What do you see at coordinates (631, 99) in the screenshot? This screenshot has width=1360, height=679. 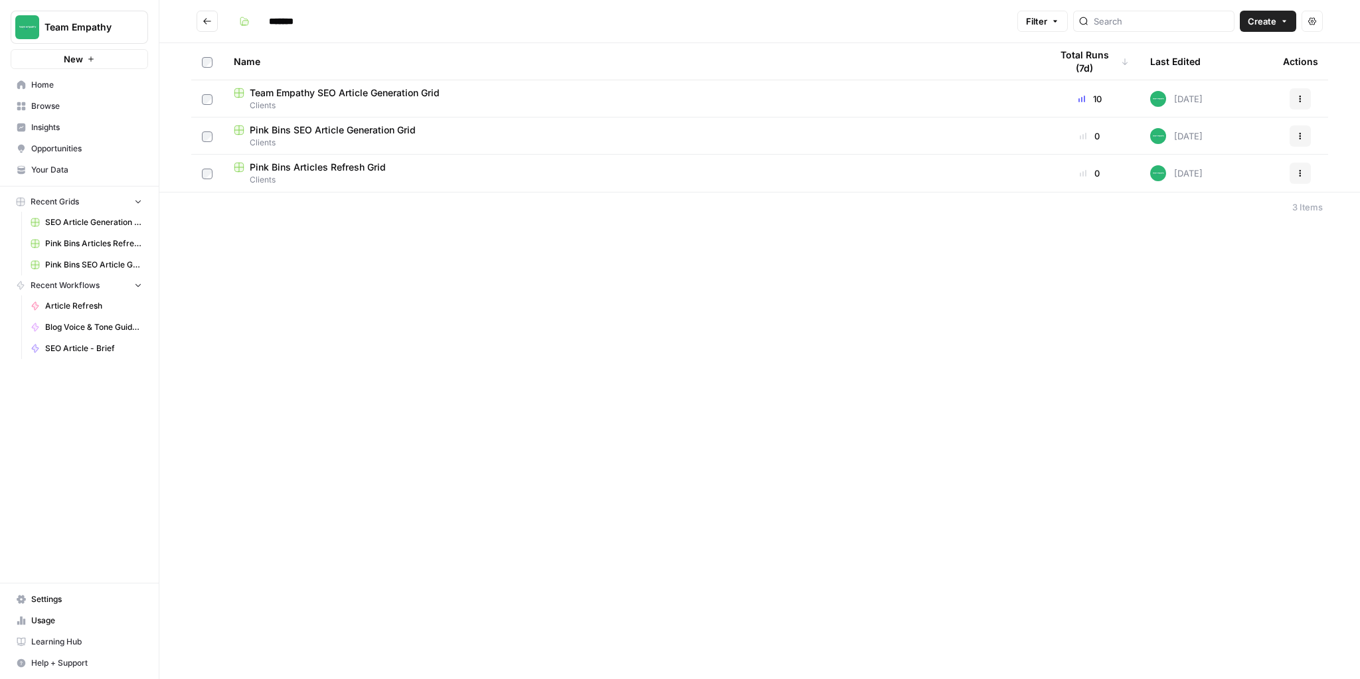 I see `a: Team Empathy SEO Article Generation GridClients` at bounding box center [631, 99].